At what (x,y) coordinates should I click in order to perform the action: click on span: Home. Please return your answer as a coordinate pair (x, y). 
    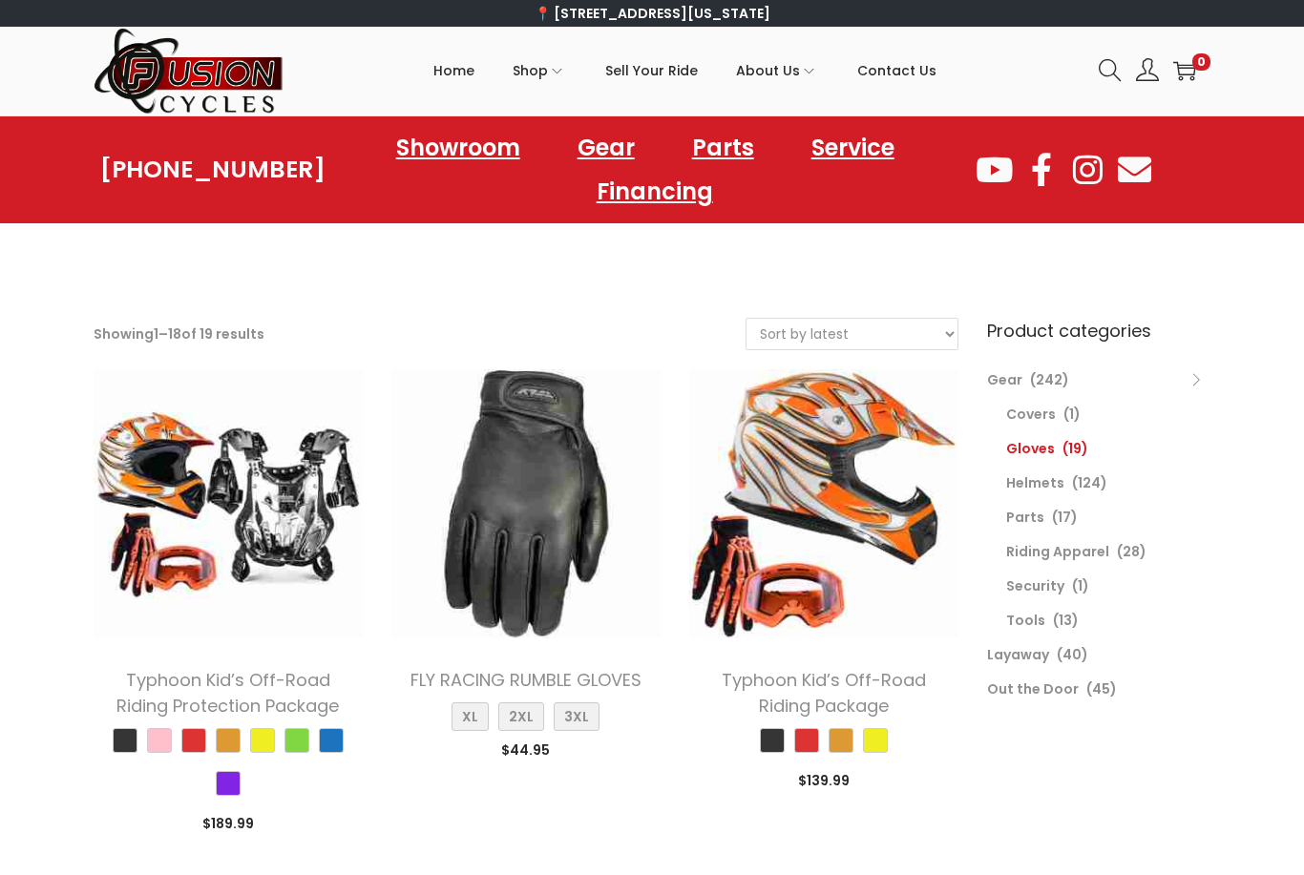
    Looking at the image, I should click on (453, 71).